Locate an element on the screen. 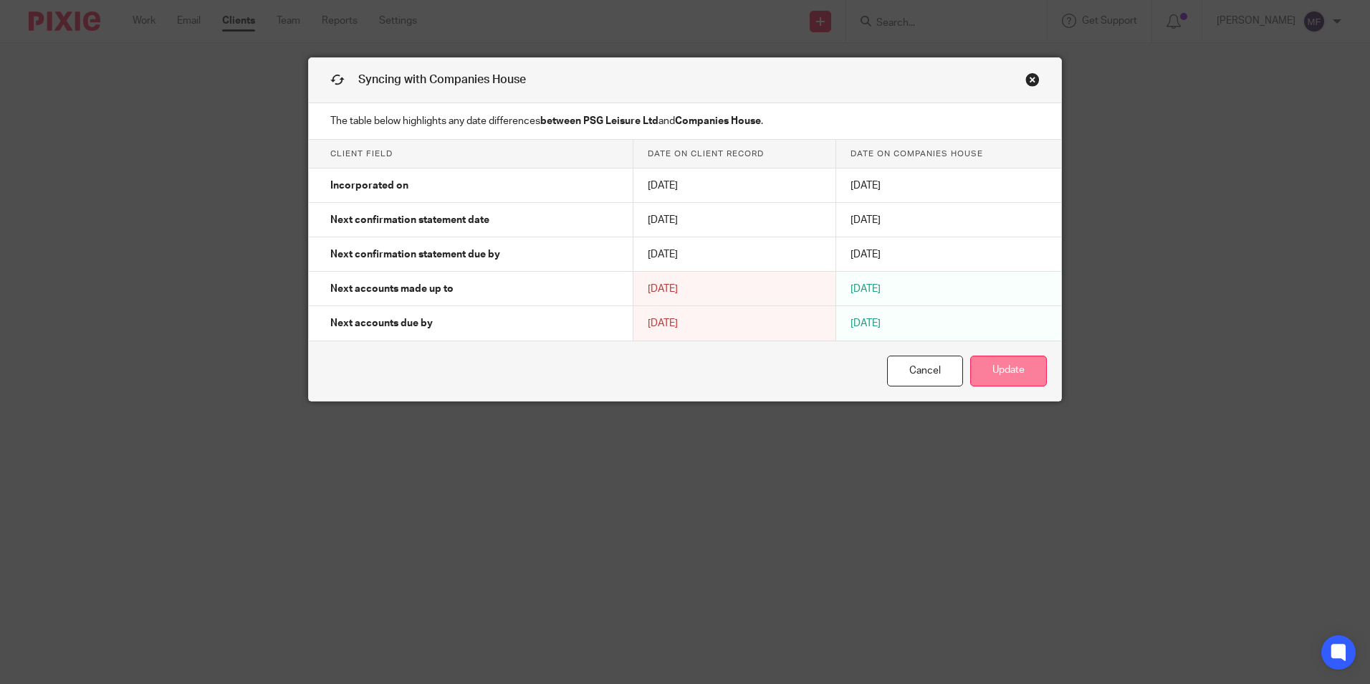 Image resolution: width=1370 pixels, height=684 pixels. a: Close this dialog window is located at coordinates (1032, 82).